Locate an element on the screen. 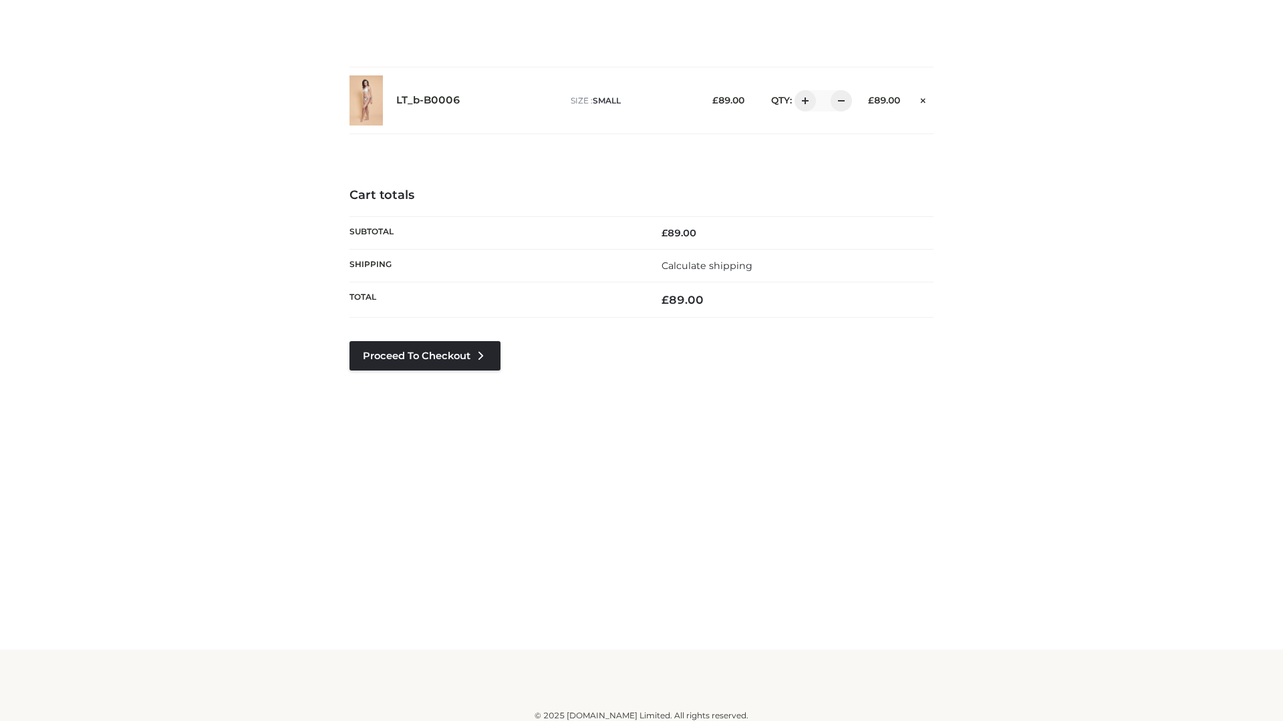 This screenshot has width=1283, height=721. a: Calculate shipping is located at coordinates (707, 266).